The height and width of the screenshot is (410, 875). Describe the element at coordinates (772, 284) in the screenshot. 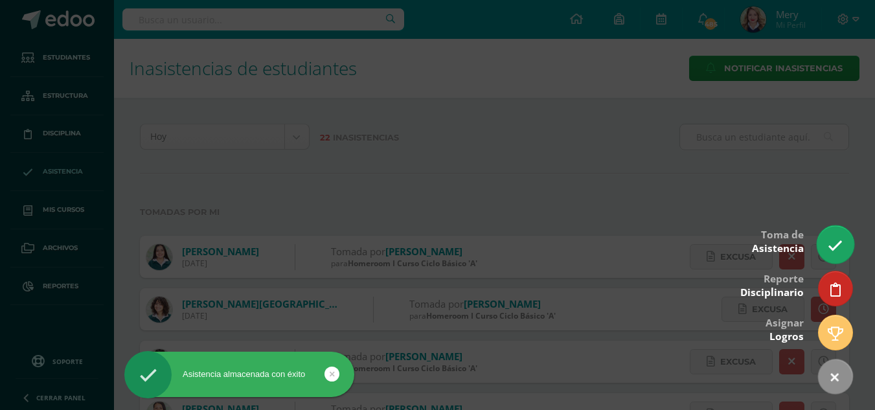

I see `div: Reporte` at that location.